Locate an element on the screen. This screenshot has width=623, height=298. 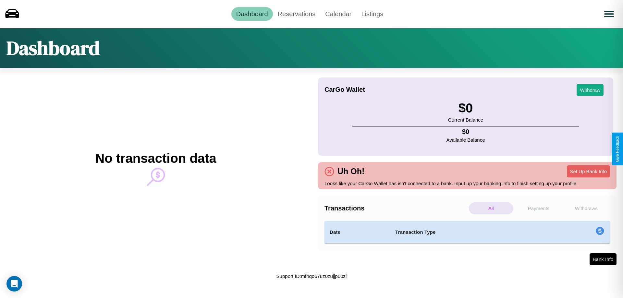
button: Set Up Bank Info is located at coordinates (589, 171).